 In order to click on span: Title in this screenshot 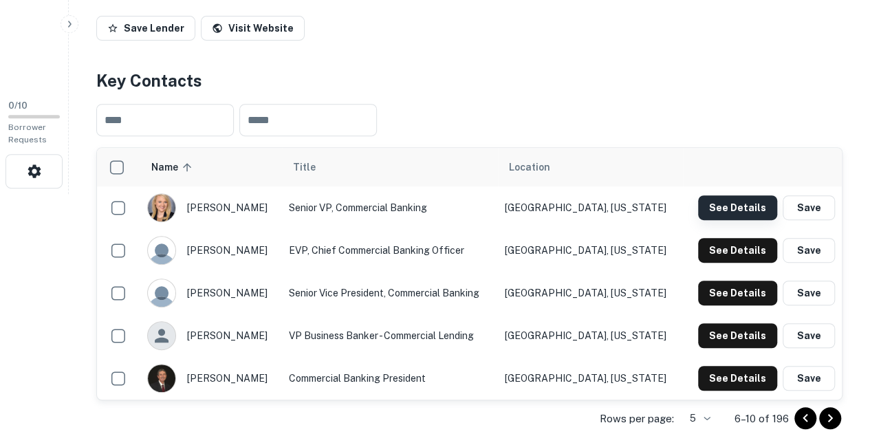, I will do `click(313, 167)`.